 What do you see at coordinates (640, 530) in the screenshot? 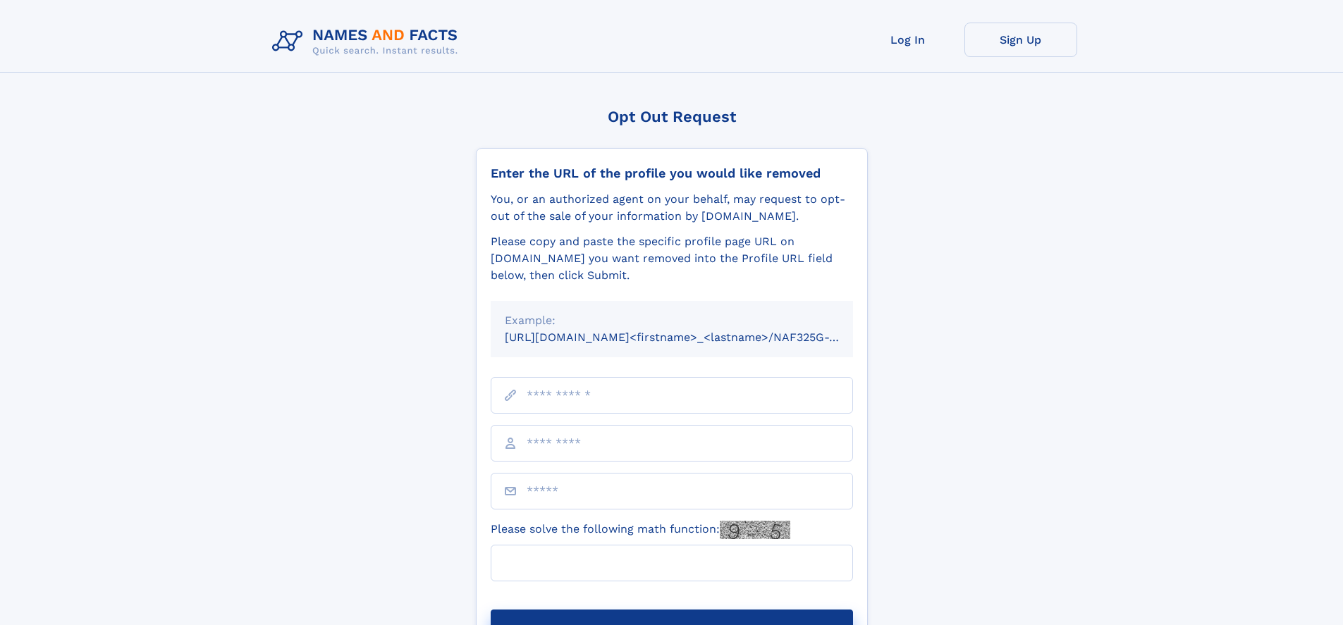
I see `label: Please solve the following math function:` at bounding box center [640, 530].